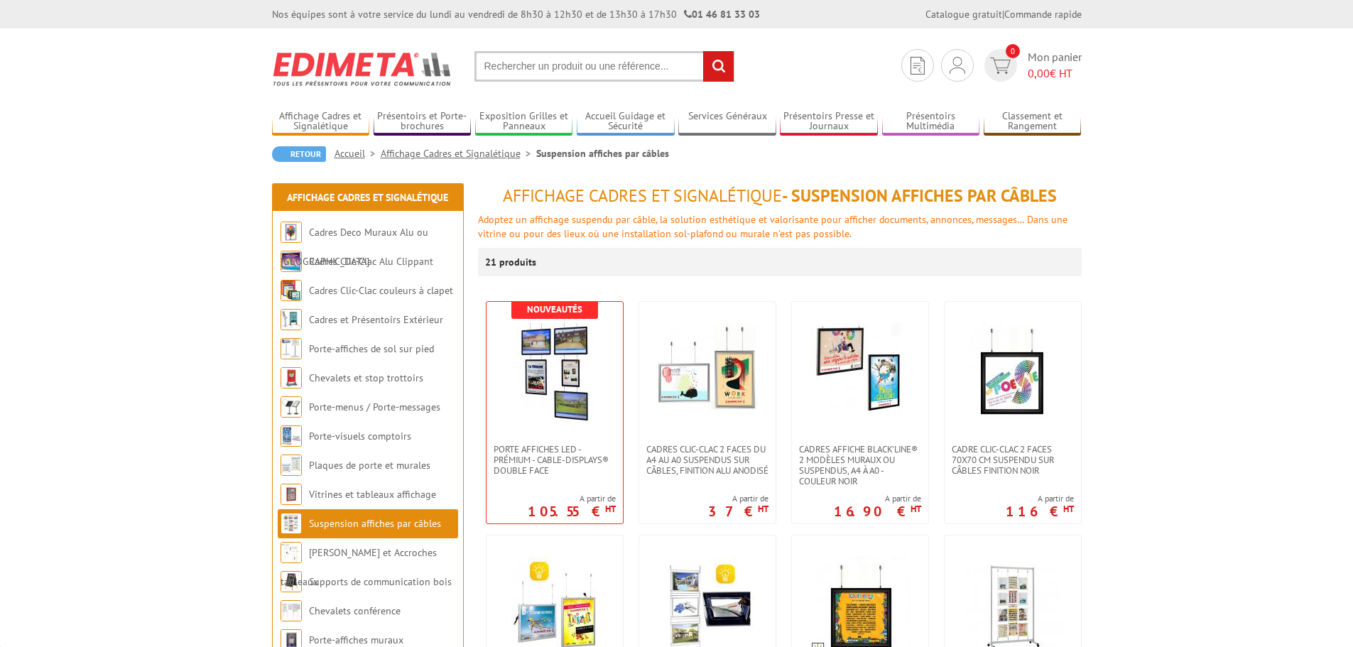 Image resolution: width=1353 pixels, height=647 pixels. What do you see at coordinates (291, 232) in the screenshot?
I see `img: Cadres Deco Muraux Alu ou Bois` at bounding box center [291, 232].